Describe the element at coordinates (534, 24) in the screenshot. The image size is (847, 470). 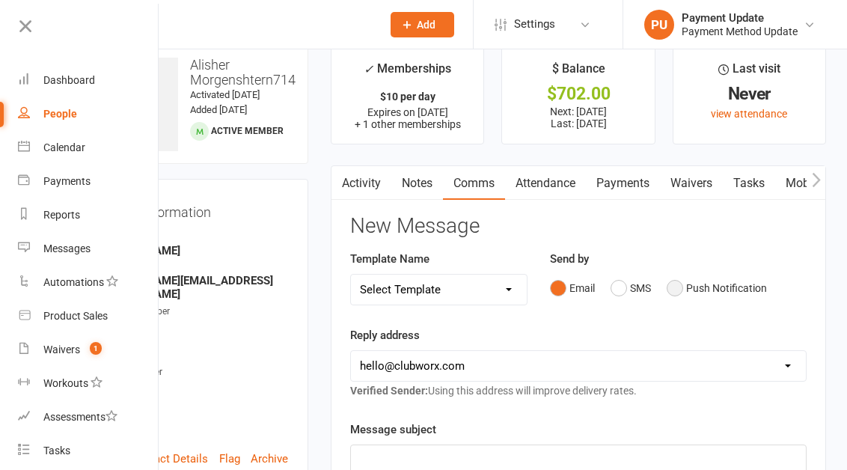
I see `span: Settings` at that location.